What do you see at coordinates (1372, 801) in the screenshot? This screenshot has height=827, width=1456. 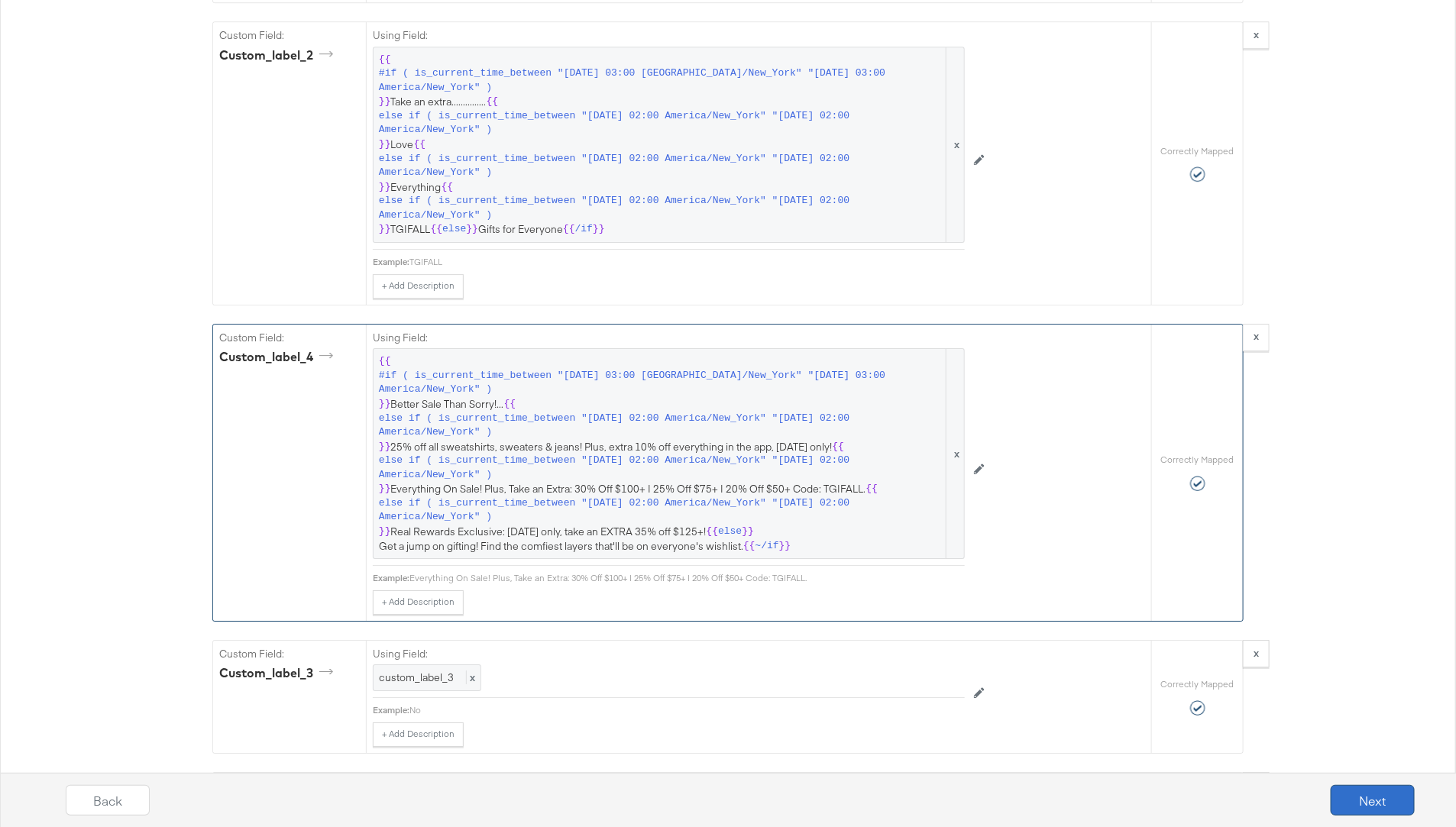 I see `button: Next` at bounding box center [1372, 801].